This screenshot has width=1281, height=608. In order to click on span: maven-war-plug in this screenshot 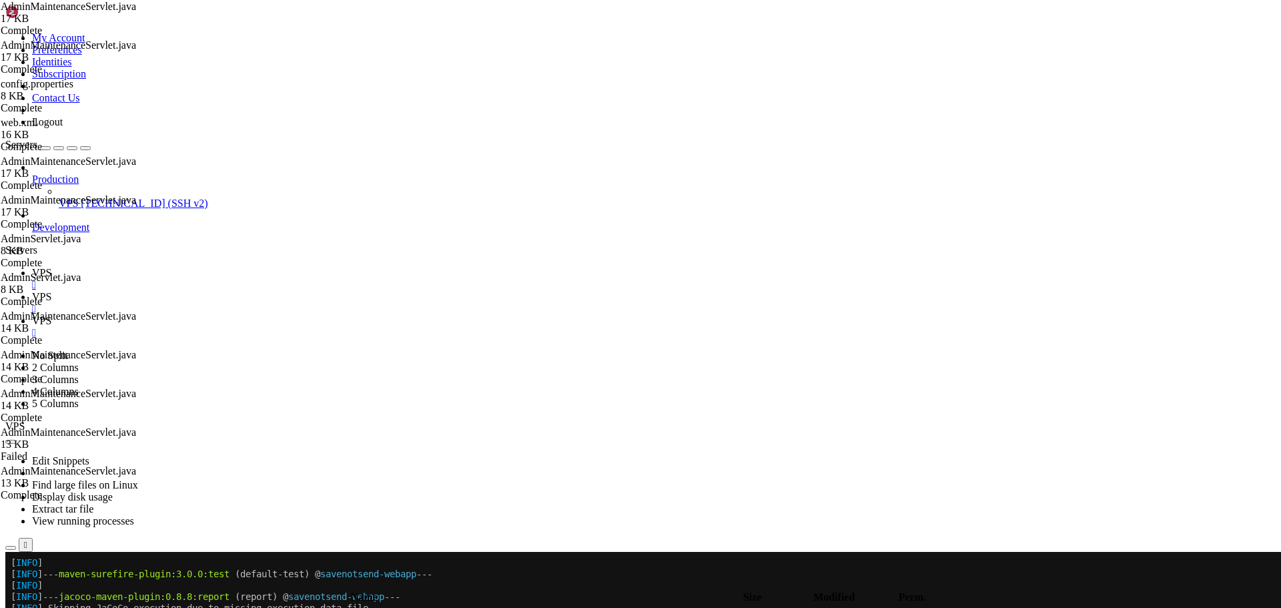, I will do `click(91, 79)`.